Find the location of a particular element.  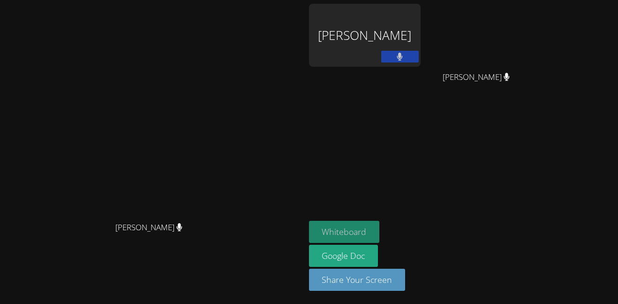

button: Whiteboard is located at coordinates (344, 231).